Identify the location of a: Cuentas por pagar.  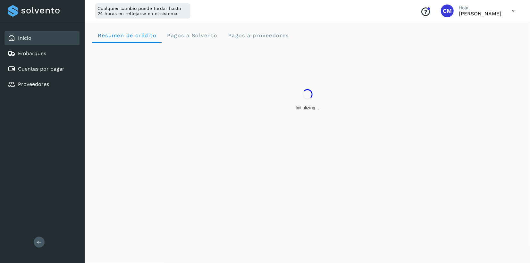
(41, 69).